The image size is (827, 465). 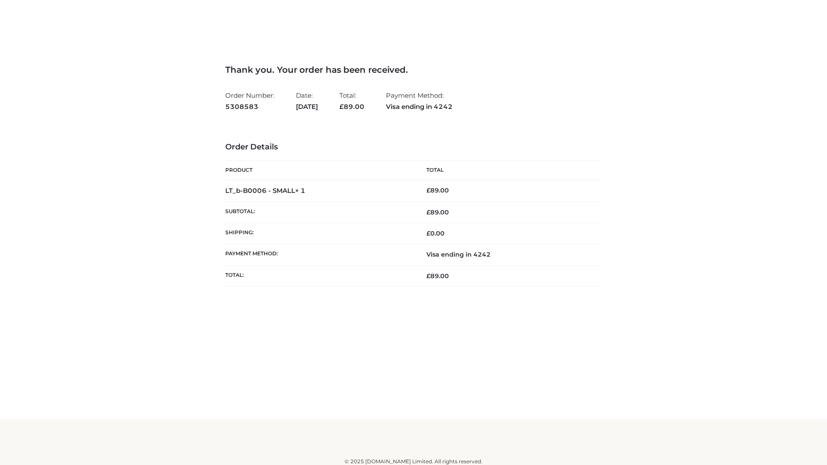 I want to click on h3: Thank you. Your order has been received., so click(x=414, y=70).